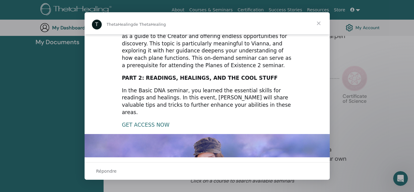  Describe the element at coordinates (97, 25) in the screenshot. I see `div: Profile image for ThetaHealing` at that location.